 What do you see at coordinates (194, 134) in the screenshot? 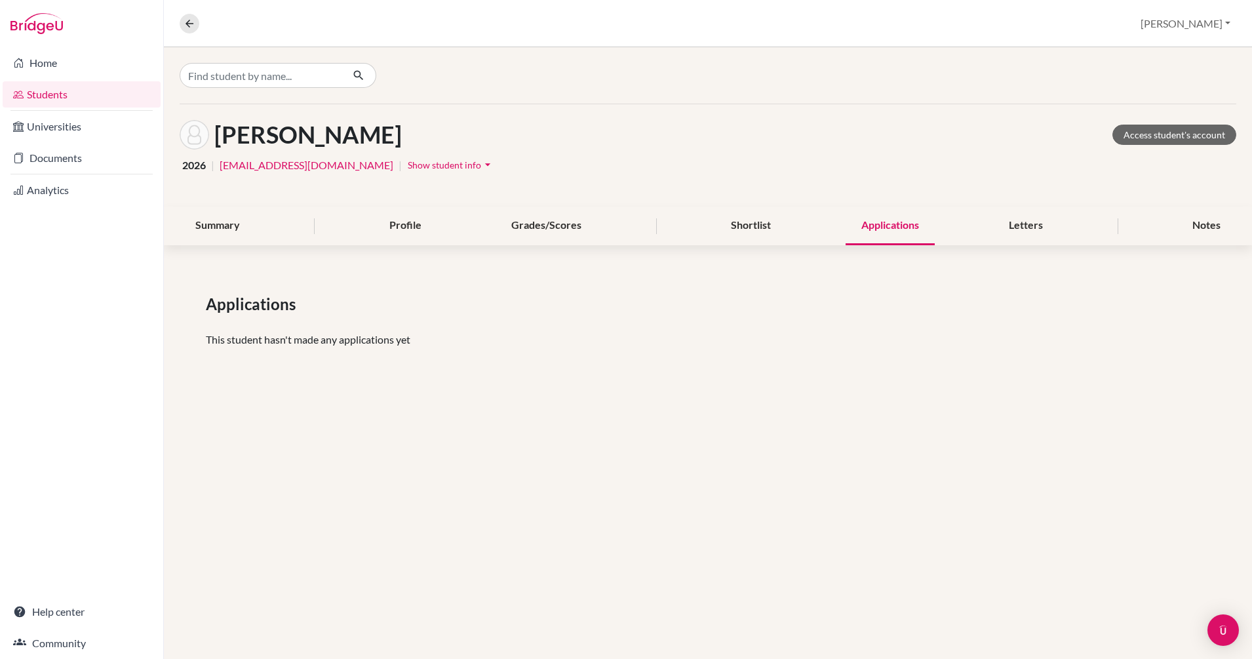
I see `img: Alexander Chau's avatar` at bounding box center [194, 134].